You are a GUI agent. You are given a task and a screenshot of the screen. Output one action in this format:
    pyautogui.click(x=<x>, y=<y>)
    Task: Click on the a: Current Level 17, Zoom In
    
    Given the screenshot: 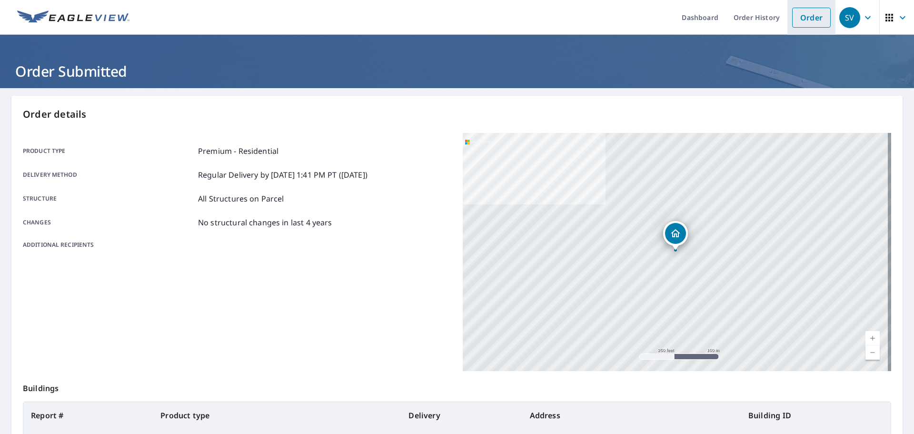 What is the action you would take?
    pyautogui.click(x=873, y=338)
    